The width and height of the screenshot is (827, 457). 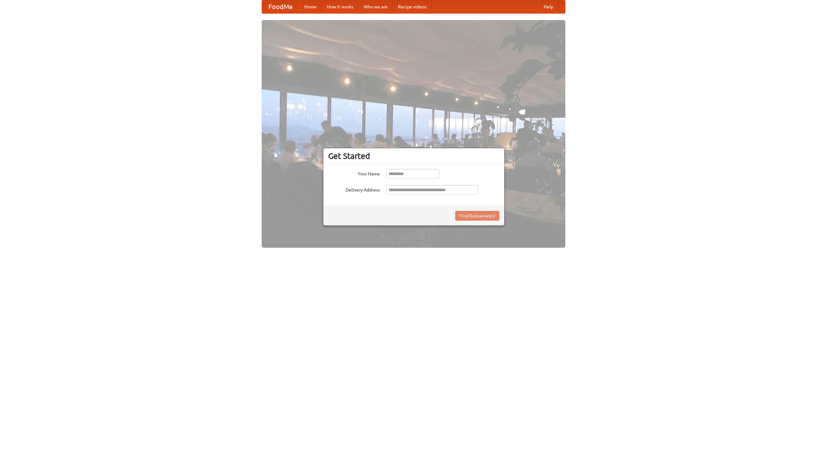 What do you see at coordinates (376, 7) in the screenshot?
I see `a: Who we are` at bounding box center [376, 7].